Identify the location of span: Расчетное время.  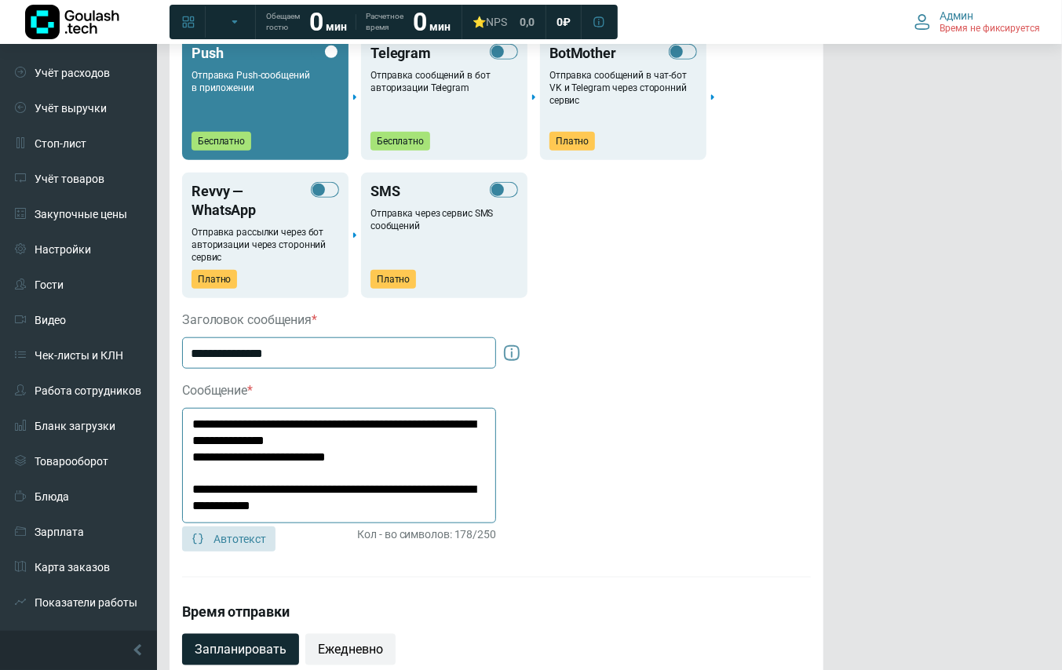
(385, 22).